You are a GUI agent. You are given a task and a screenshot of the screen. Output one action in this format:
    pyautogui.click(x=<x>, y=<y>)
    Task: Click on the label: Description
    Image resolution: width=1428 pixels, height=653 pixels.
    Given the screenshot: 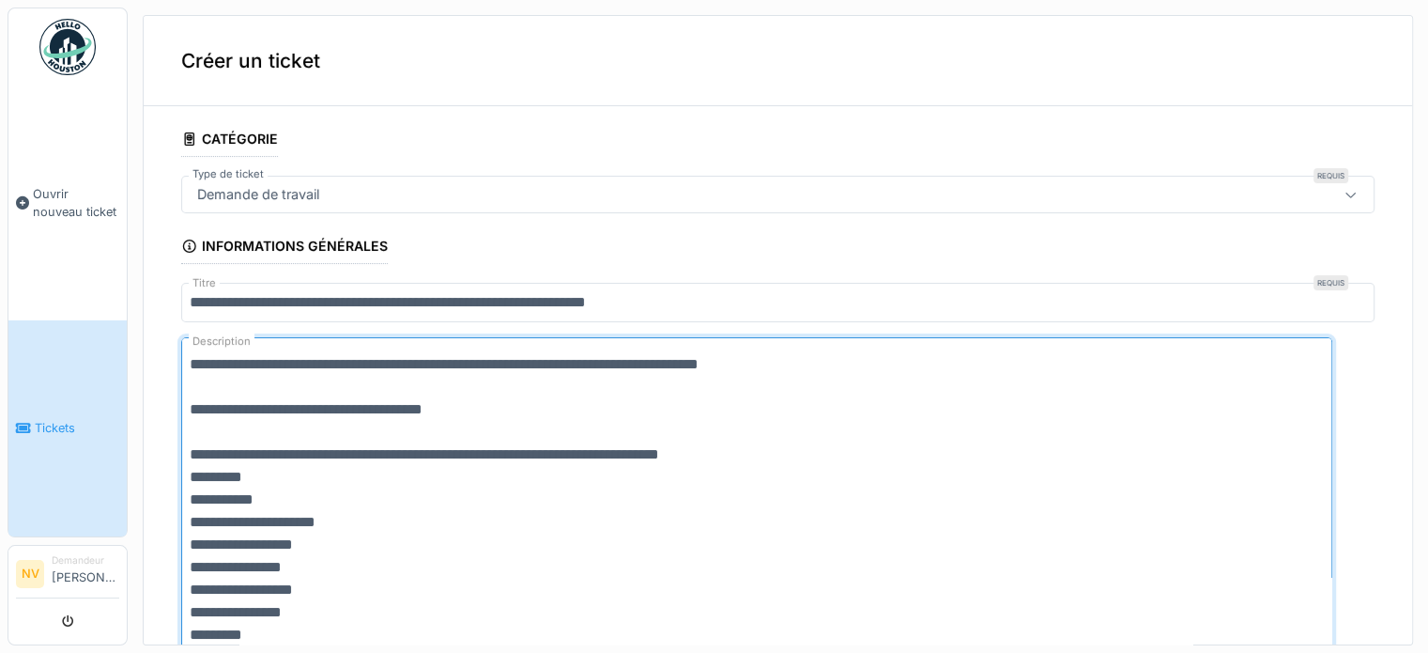 What is the action you would take?
    pyautogui.click(x=222, y=341)
    